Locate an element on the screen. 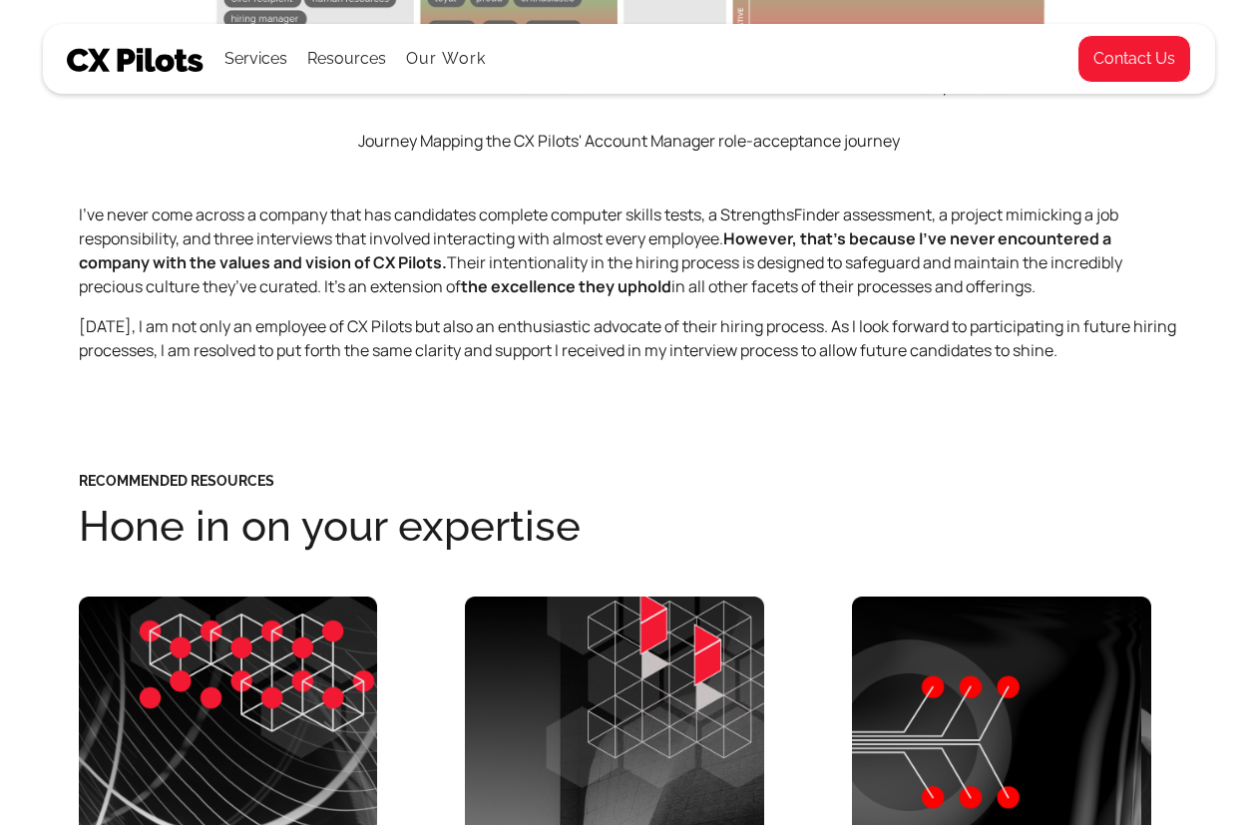 The height and width of the screenshot is (825, 1257). div: Services is located at coordinates (255, 59).